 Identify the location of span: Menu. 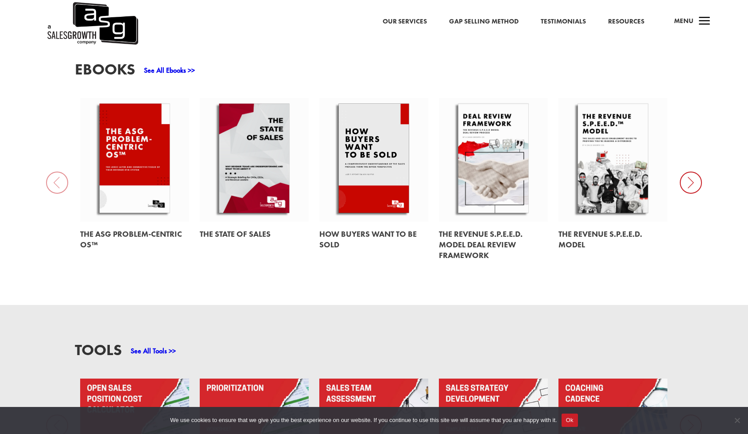
(684, 21).